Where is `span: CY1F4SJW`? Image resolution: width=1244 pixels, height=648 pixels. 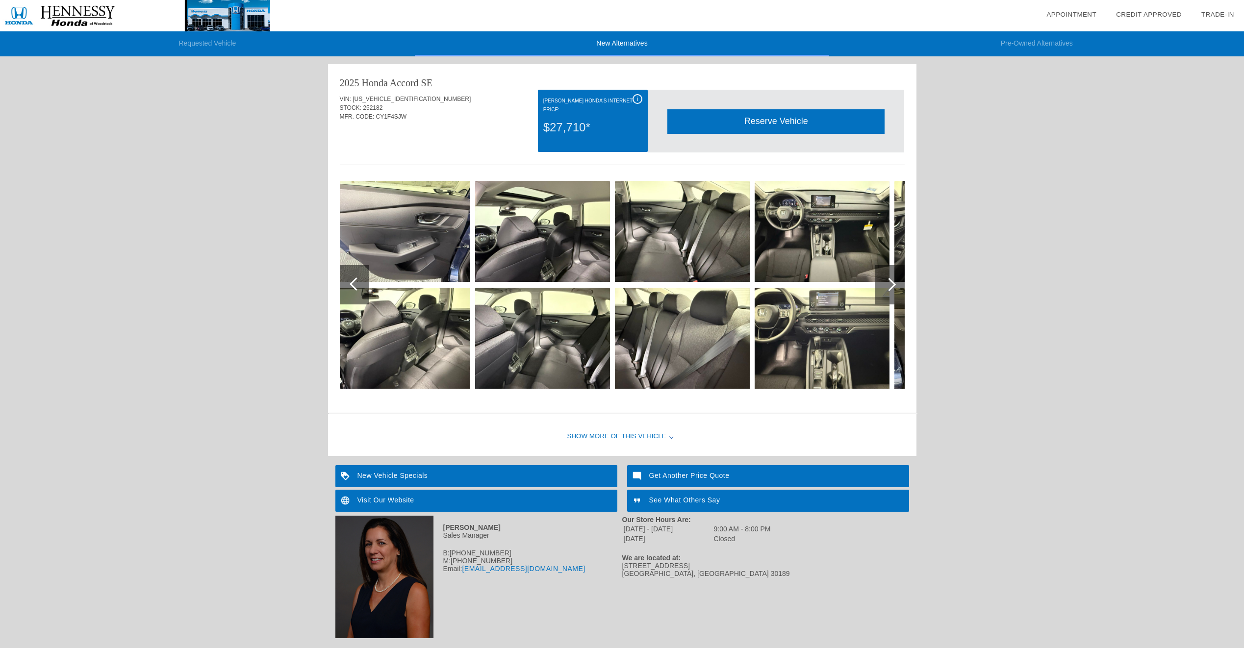
span: CY1F4SJW is located at coordinates (391, 117).